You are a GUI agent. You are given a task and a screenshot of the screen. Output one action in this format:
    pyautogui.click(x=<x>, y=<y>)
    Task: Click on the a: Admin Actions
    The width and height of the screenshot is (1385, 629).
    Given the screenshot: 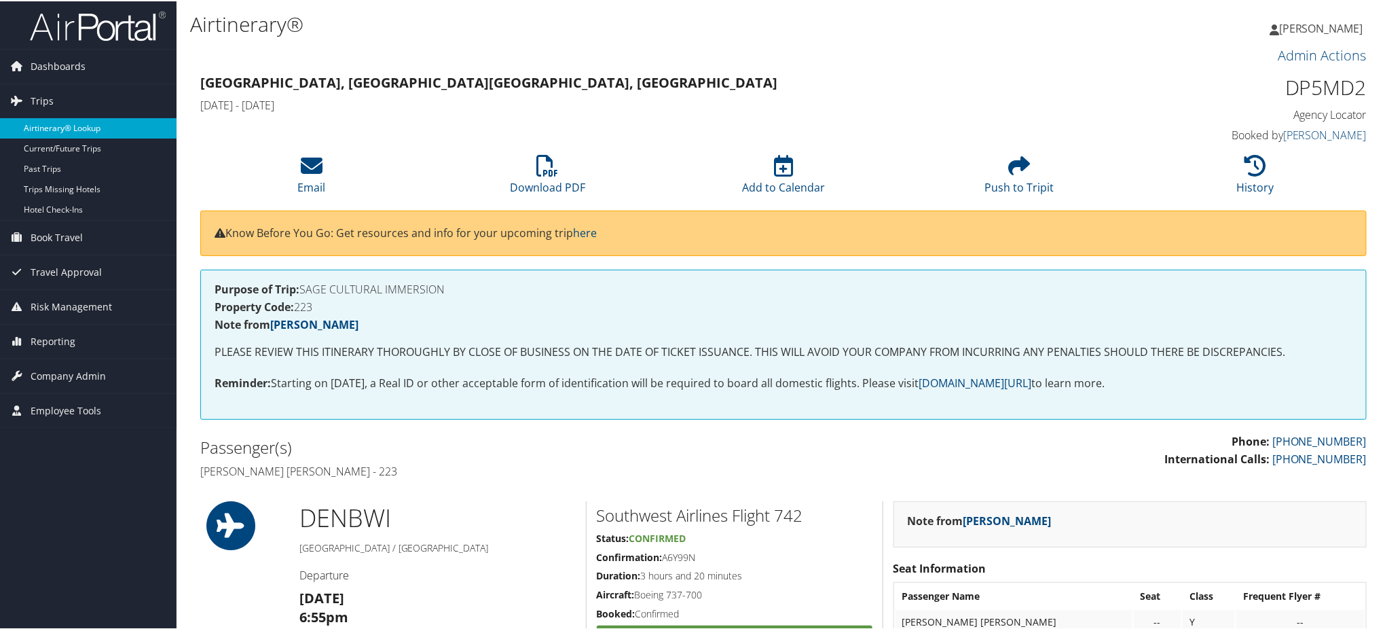 What is the action you would take?
    pyautogui.click(x=1322, y=54)
    